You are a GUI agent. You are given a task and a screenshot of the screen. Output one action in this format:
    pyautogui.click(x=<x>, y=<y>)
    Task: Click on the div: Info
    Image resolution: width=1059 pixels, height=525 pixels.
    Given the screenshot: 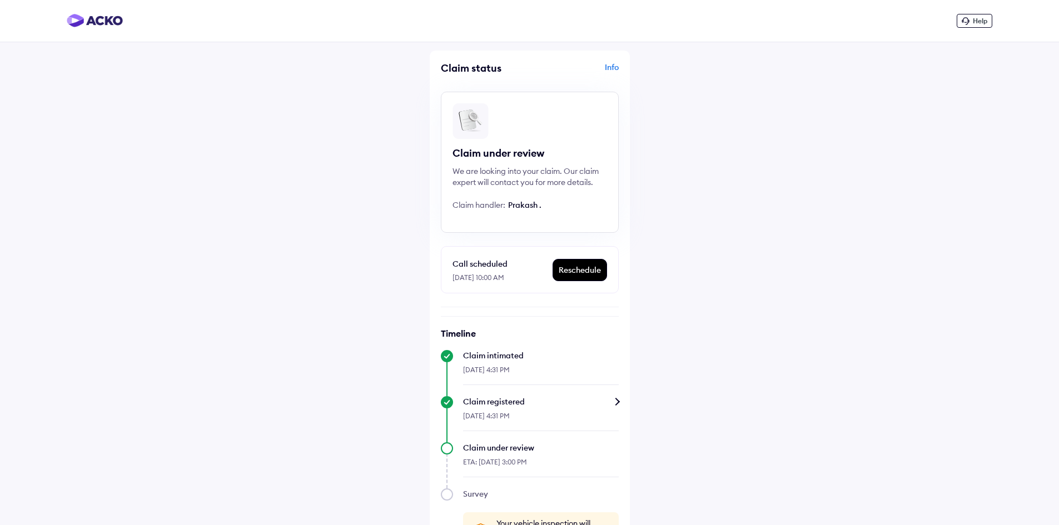 What is the action you would take?
    pyautogui.click(x=575, y=72)
    